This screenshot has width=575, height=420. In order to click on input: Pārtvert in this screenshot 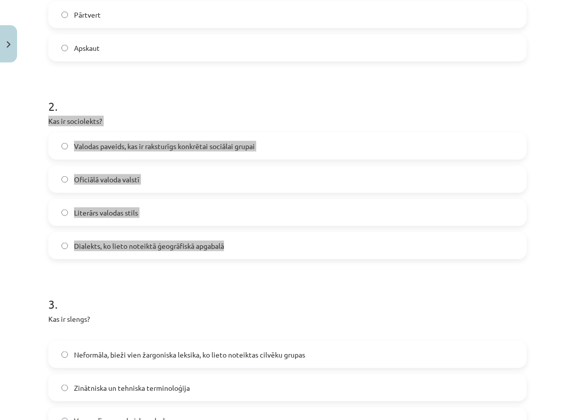, I will do `click(64, 15)`.